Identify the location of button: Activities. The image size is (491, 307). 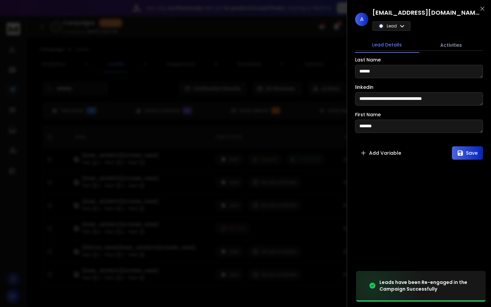
(451, 45).